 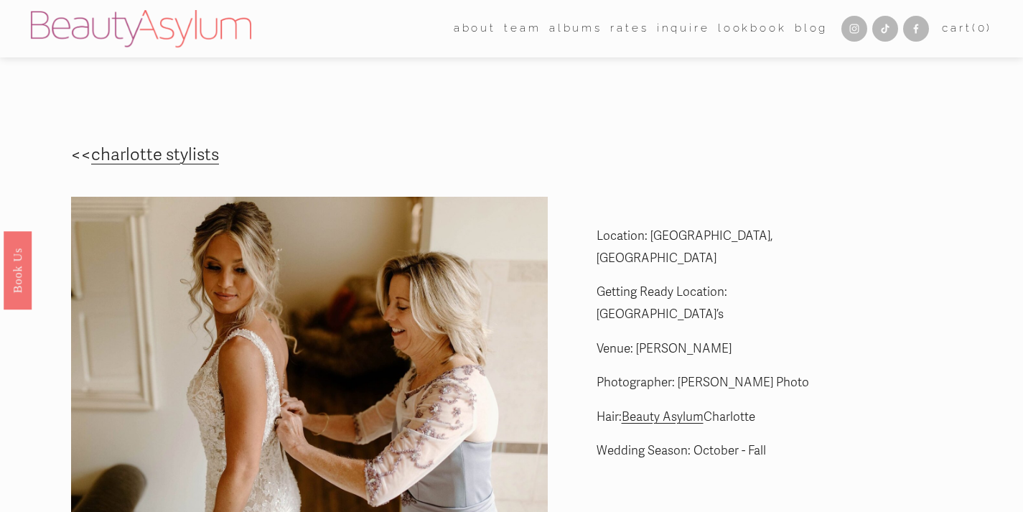 I want to click on a: charlotte stylists, so click(x=155, y=154).